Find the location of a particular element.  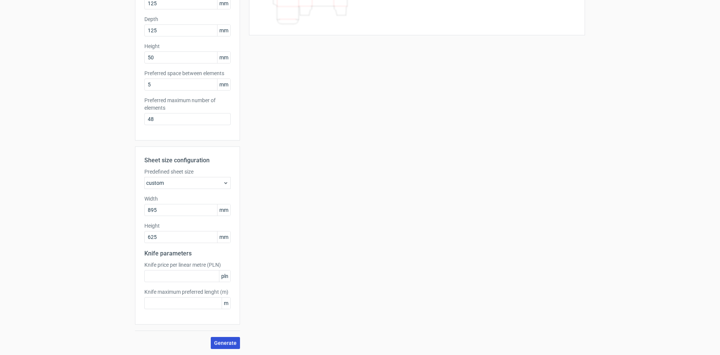

label: Depth is located at coordinates (188, 19).